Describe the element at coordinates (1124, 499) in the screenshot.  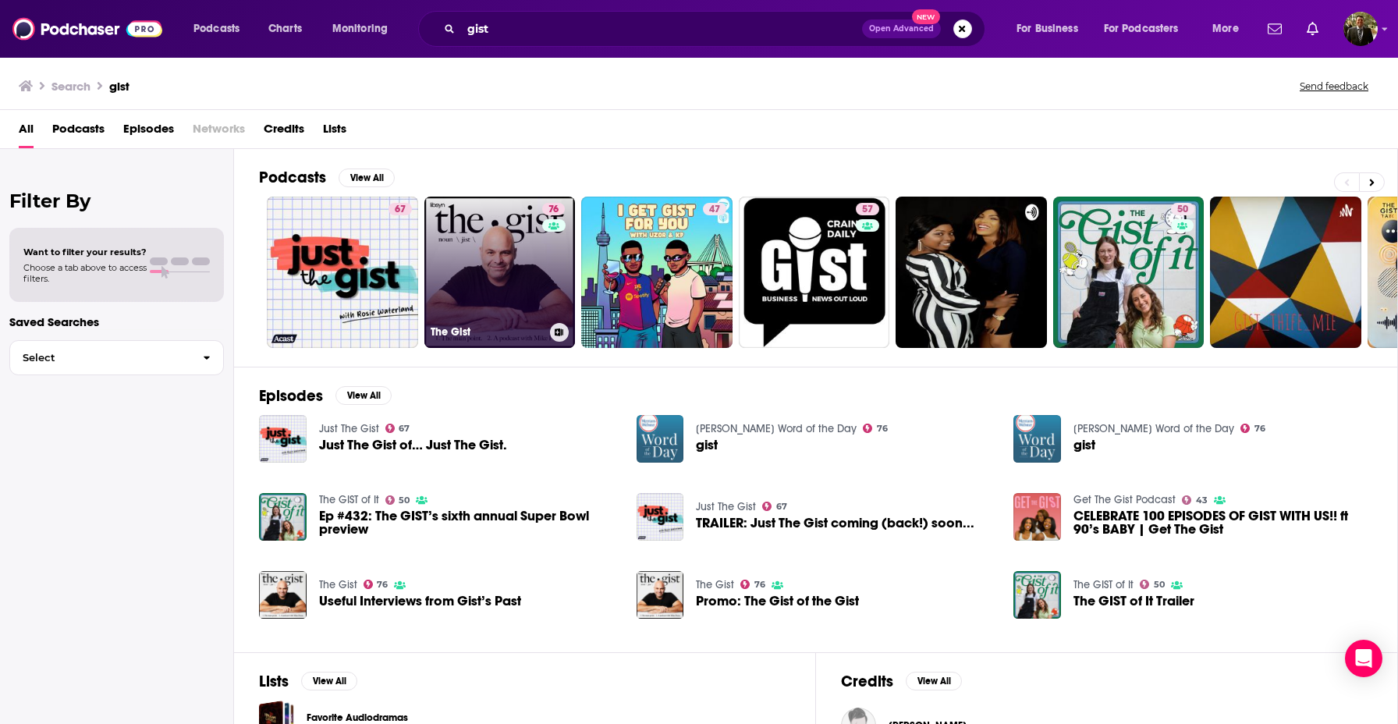
I see `a: Get The Gist Podcast` at that location.